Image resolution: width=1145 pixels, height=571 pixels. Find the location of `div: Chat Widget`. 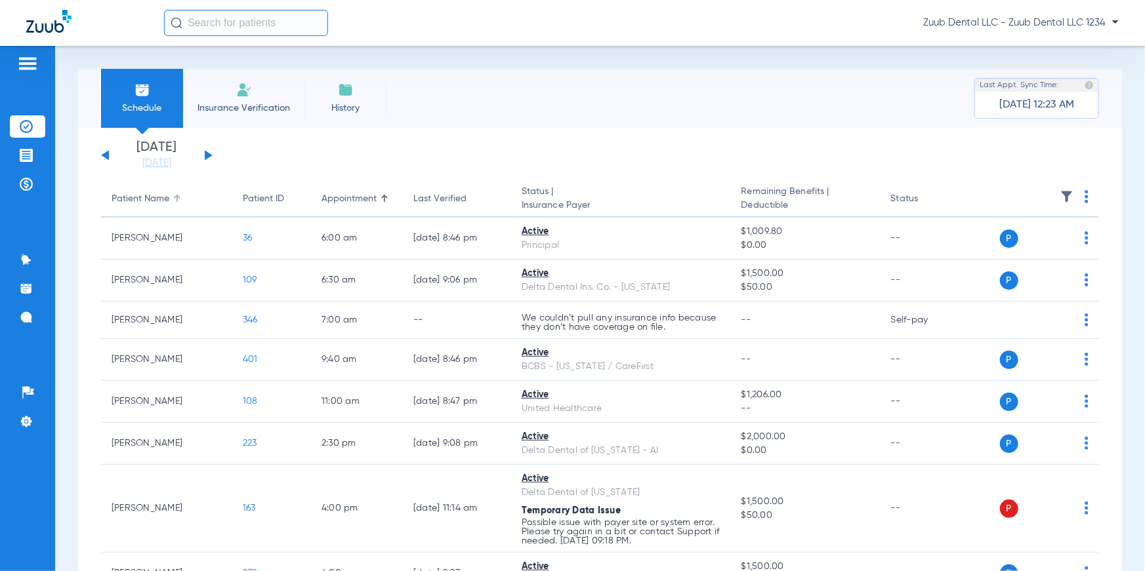

div: Chat Widget is located at coordinates (1112, 540).